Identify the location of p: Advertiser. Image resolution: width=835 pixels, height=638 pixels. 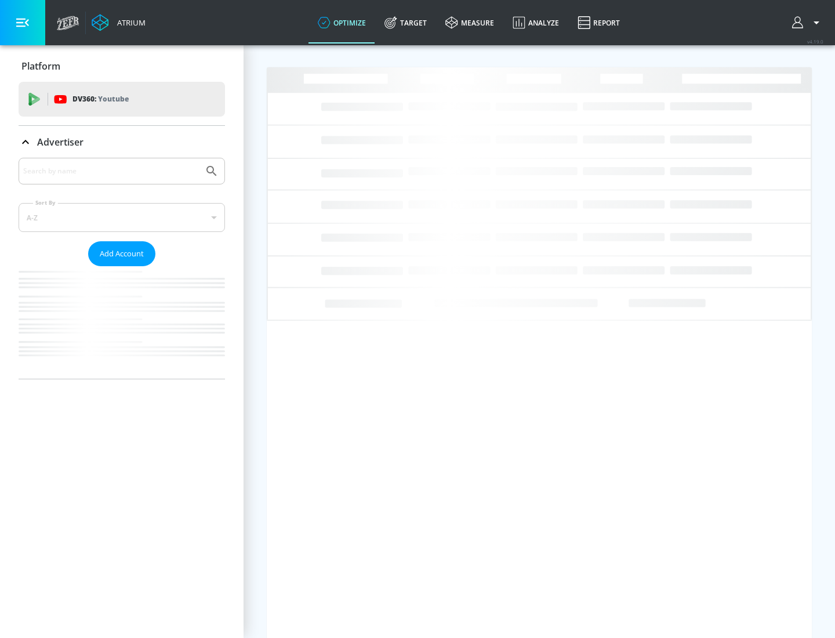
(60, 142).